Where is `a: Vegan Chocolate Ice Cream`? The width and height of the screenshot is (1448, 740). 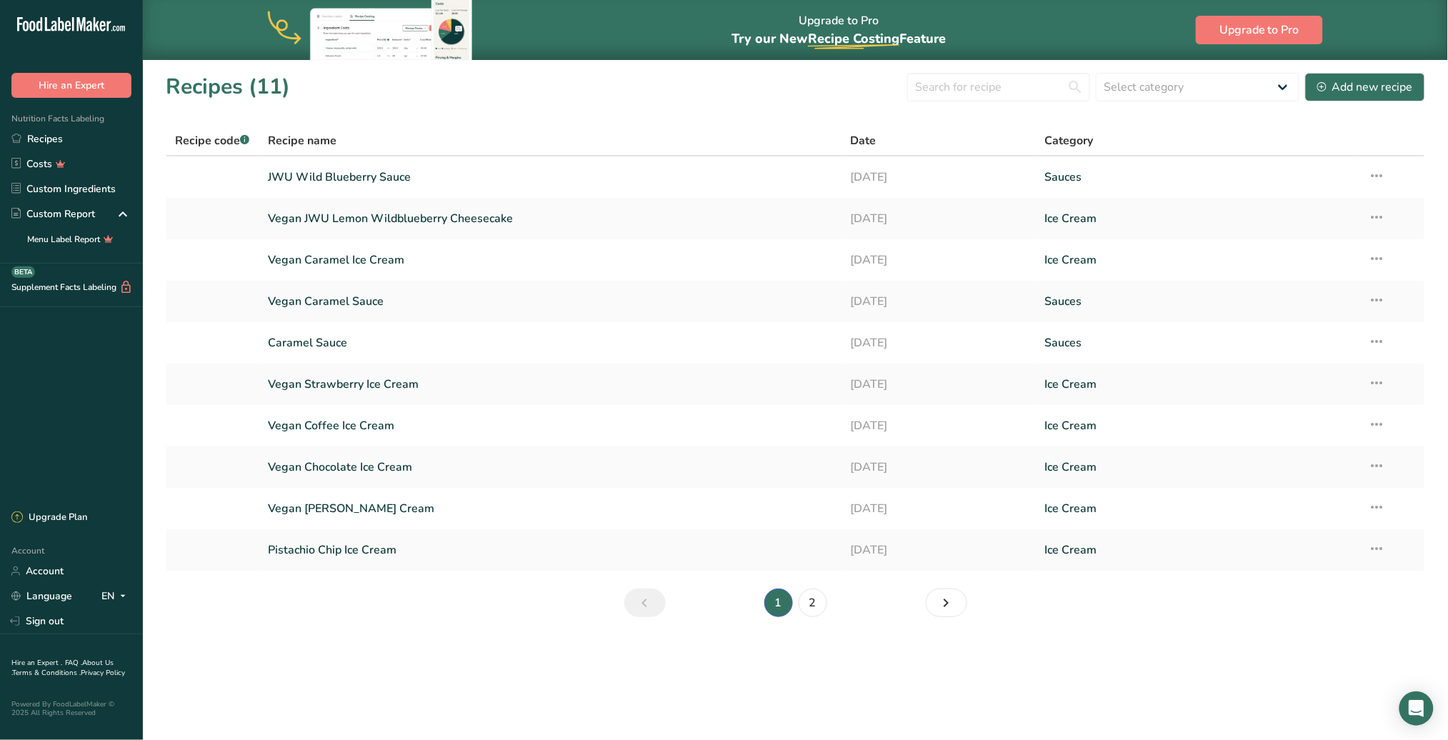 a: Vegan Chocolate Ice Cream is located at coordinates (551, 467).